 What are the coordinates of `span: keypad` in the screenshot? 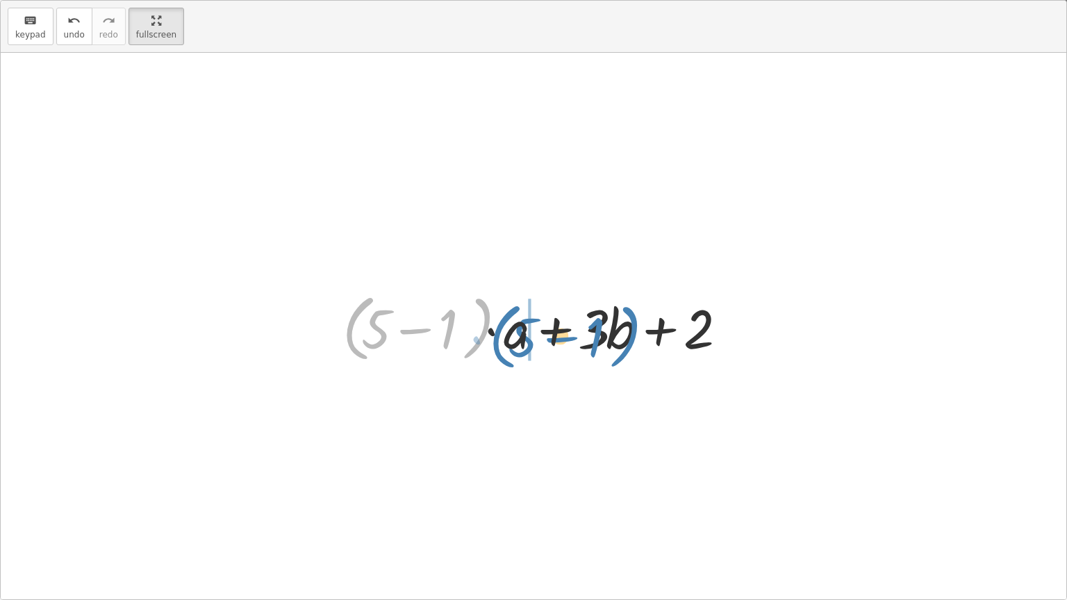 It's located at (31, 35).